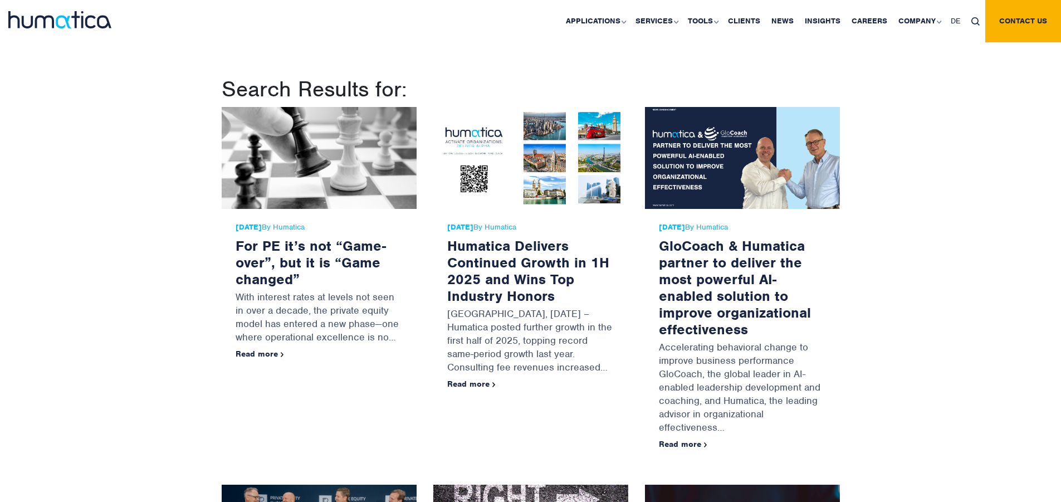  I want to click on img: logo, so click(60, 20).